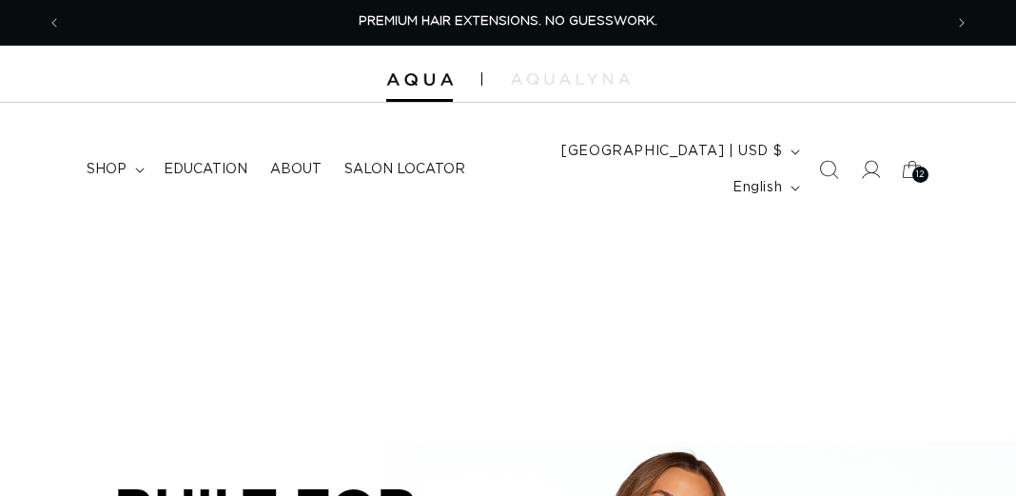  I want to click on span: shop, so click(107, 169).